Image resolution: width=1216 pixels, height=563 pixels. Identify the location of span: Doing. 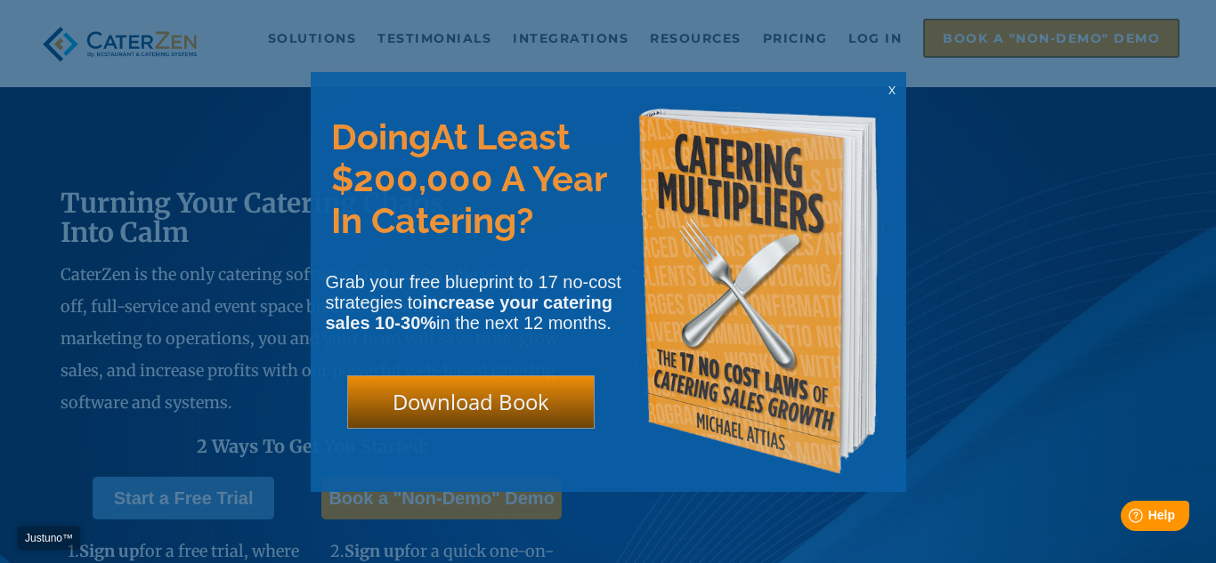
(381, 136).